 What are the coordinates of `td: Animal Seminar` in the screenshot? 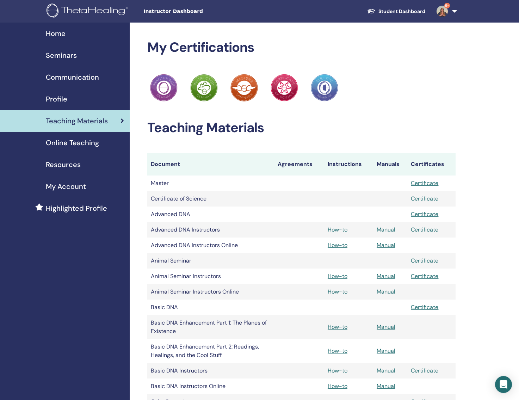 It's located at (211, 261).